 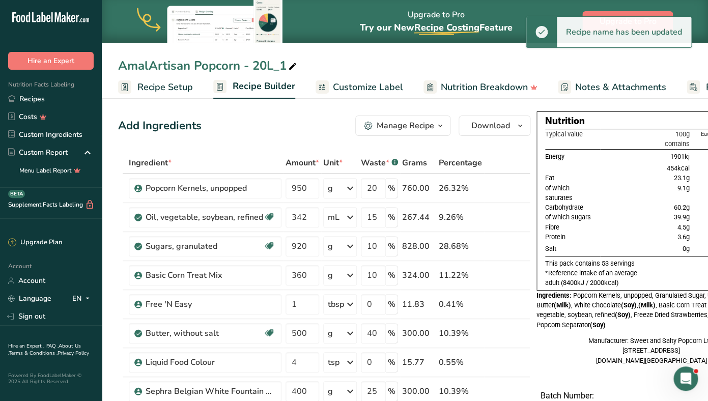 I want to click on span: Nutrition Breakdown, so click(x=484, y=87).